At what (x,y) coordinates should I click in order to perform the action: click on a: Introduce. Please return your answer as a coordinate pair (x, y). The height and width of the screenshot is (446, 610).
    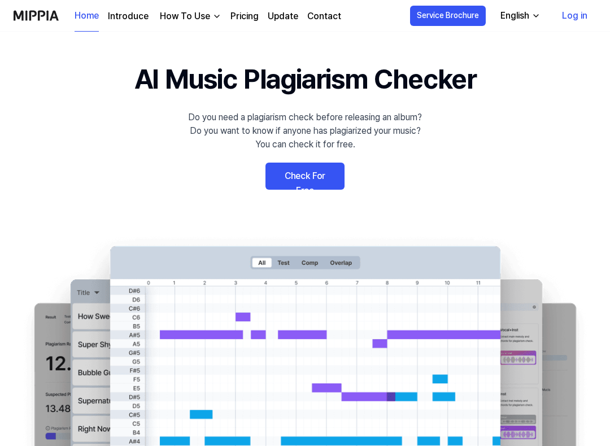
    Looking at the image, I should click on (128, 16).